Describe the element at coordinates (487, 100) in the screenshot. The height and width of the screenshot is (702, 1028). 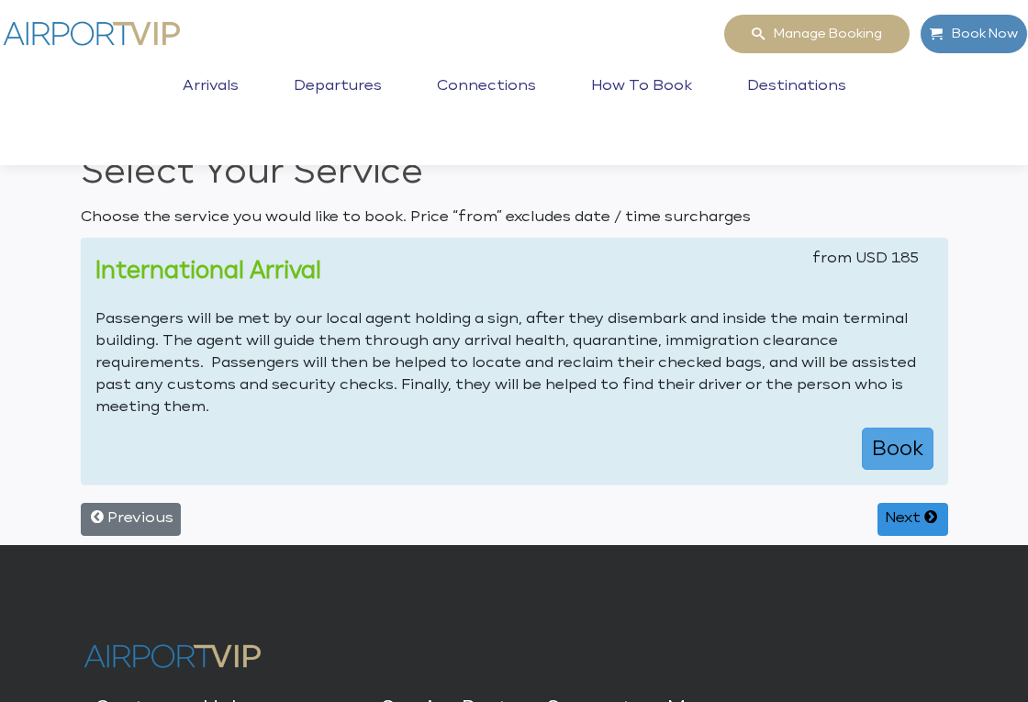
I see `a: Connections` at that location.